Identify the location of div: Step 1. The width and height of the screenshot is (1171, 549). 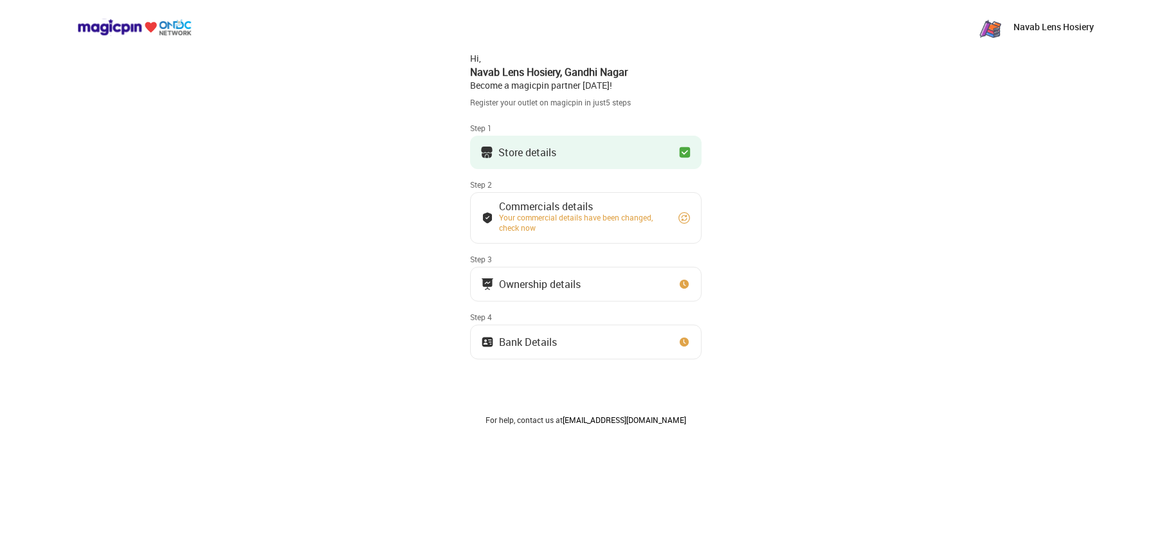
(586, 128).